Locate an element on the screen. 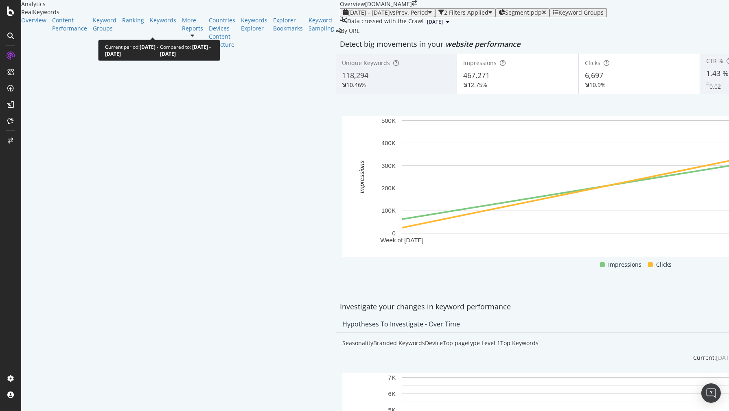 The image size is (729, 411). text: 300K is located at coordinates (388, 165).